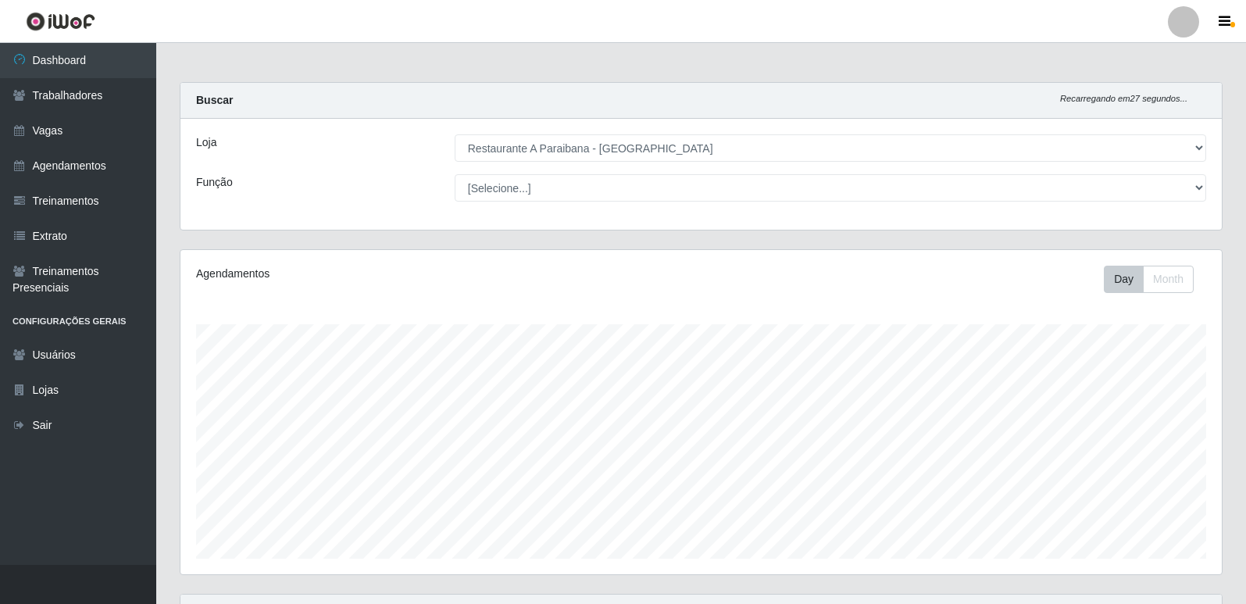 Image resolution: width=1246 pixels, height=604 pixels. What do you see at coordinates (206, 142) in the screenshot?
I see `label: Loja` at bounding box center [206, 142].